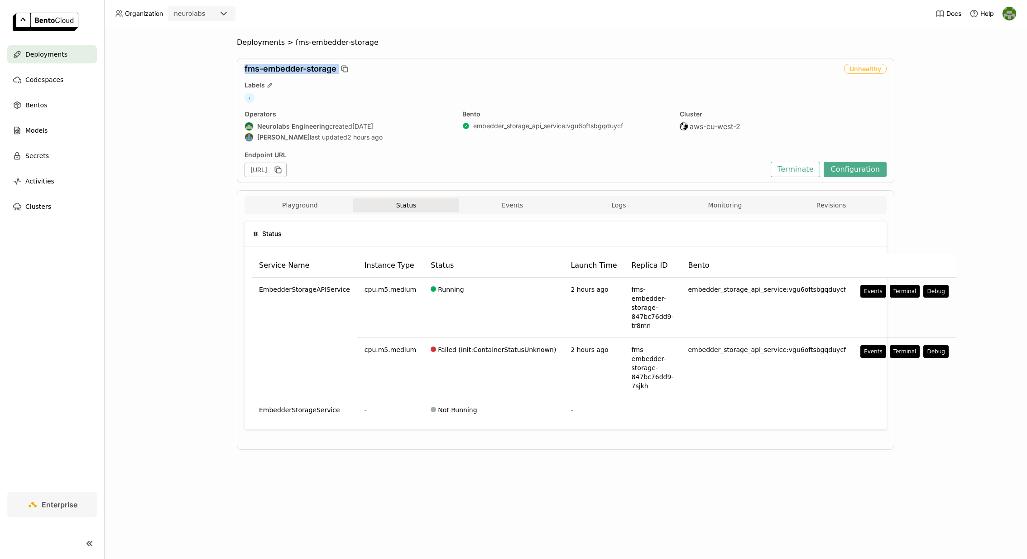 This screenshot has width=1027, height=559. Describe the element at coordinates (52, 206) in the screenshot. I see `a: Clusters` at that location.